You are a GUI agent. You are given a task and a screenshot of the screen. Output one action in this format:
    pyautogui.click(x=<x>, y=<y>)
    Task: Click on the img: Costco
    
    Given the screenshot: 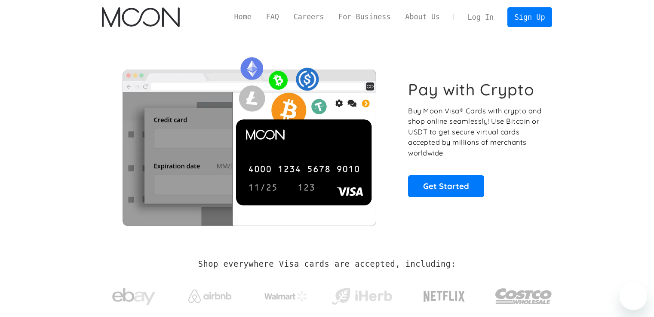 What is the action you would take?
    pyautogui.click(x=524, y=296)
    